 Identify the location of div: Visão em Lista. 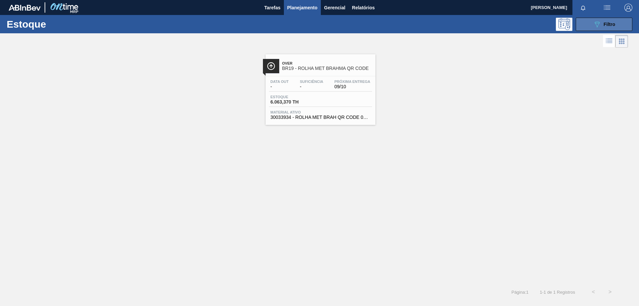
(609, 41).